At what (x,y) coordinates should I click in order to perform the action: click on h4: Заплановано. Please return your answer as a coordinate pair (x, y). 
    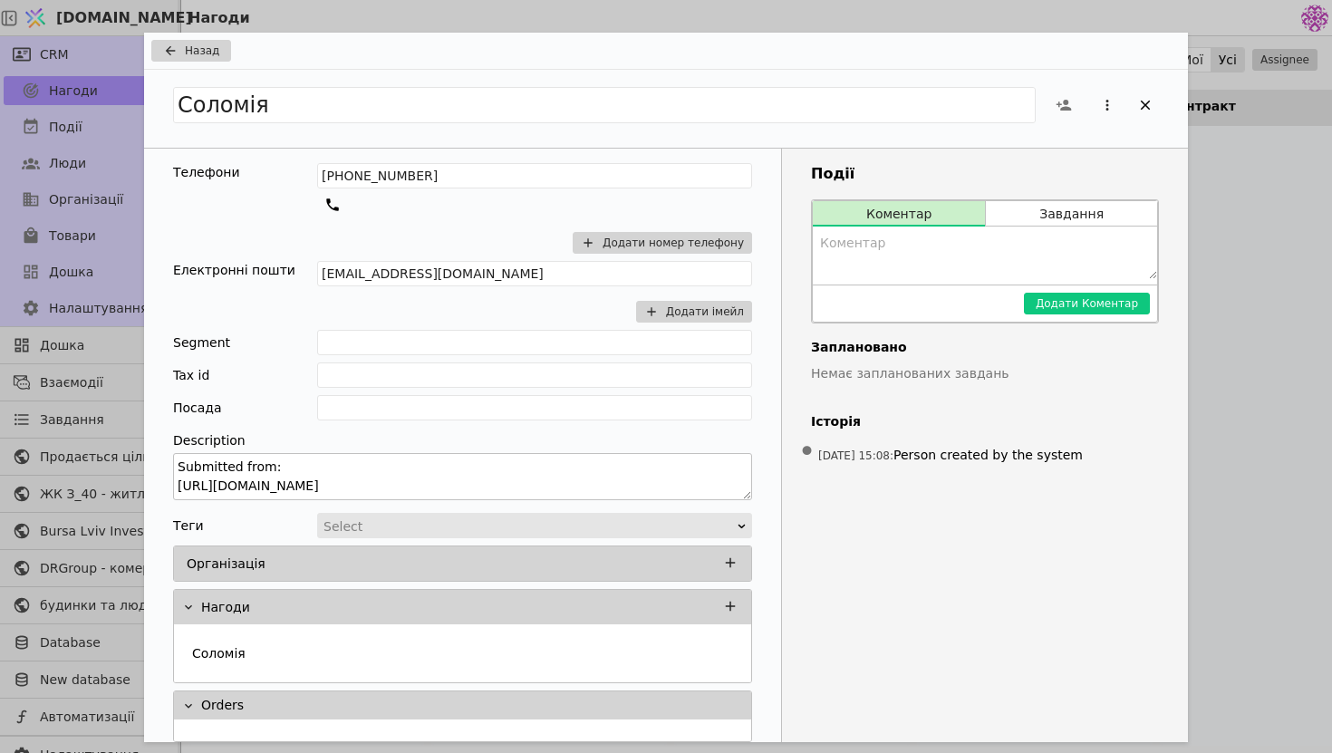
    Looking at the image, I should click on (985, 347).